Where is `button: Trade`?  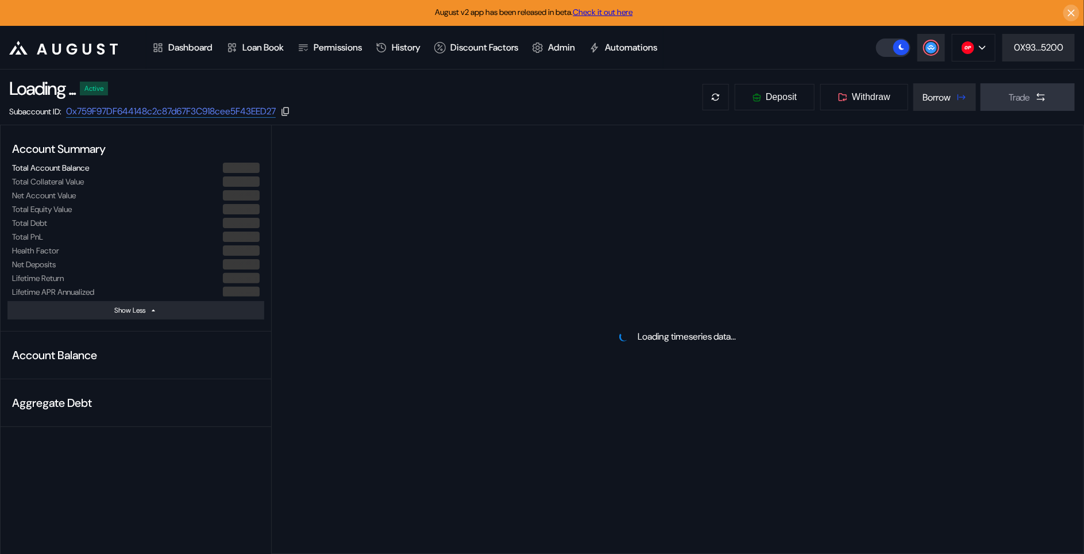 button: Trade is located at coordinates (1027, 97).